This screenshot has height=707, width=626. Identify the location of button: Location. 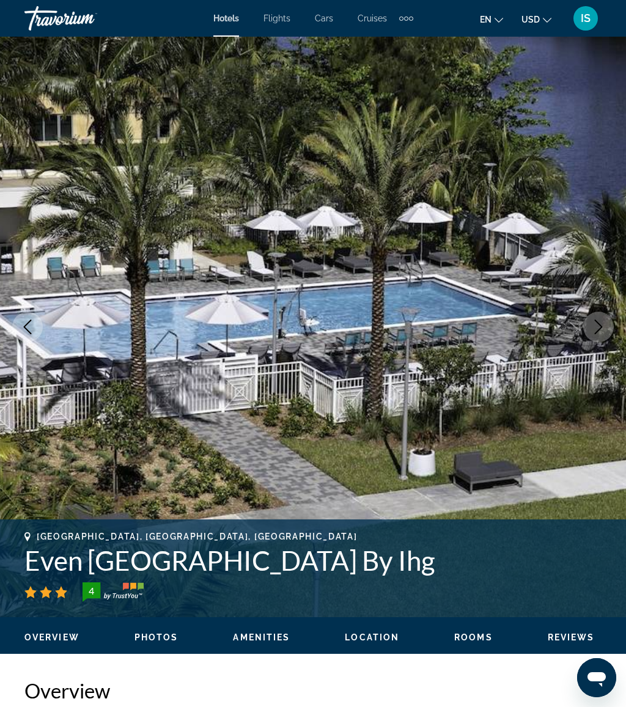
(372, 638).